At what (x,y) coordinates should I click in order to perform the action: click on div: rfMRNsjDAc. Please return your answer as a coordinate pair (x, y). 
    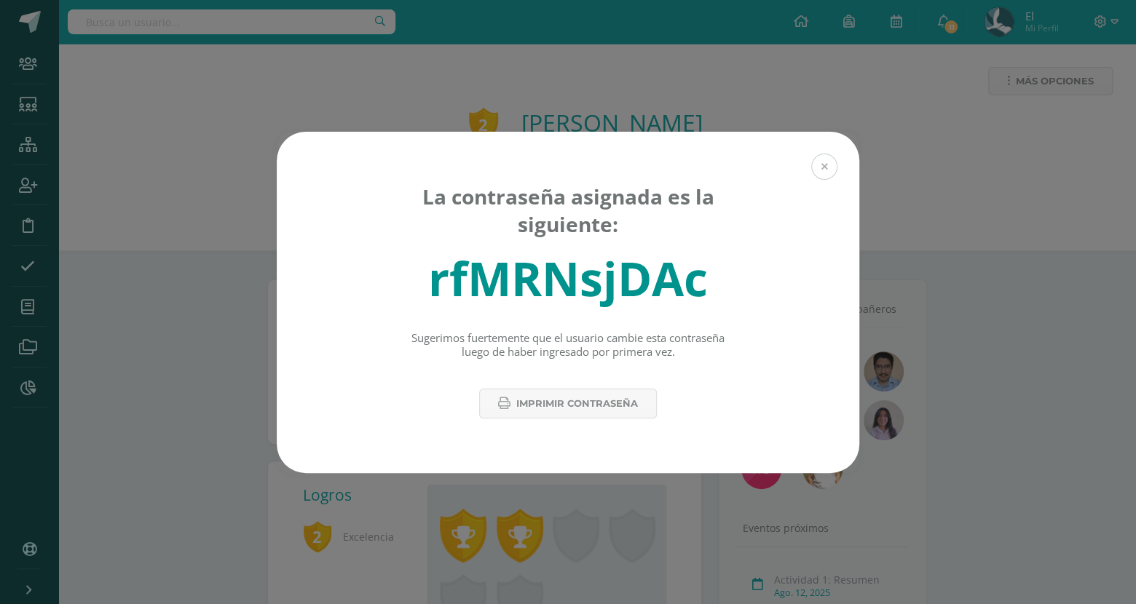
    Looking at the image, I should click on (568, 278).